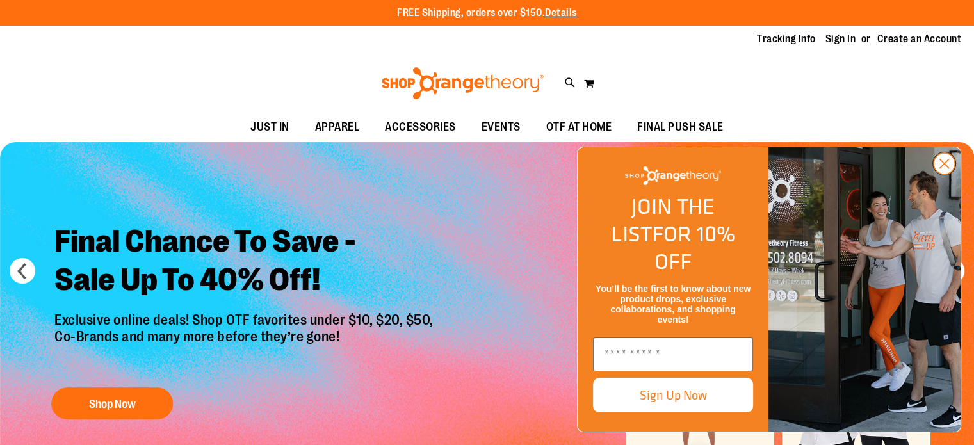 The width and height of the screenshot is (974, 445). I want to click on span: You’ll be the first to know about new product drops, exclusive collaborations, and shopping events!, so click(673, 304).